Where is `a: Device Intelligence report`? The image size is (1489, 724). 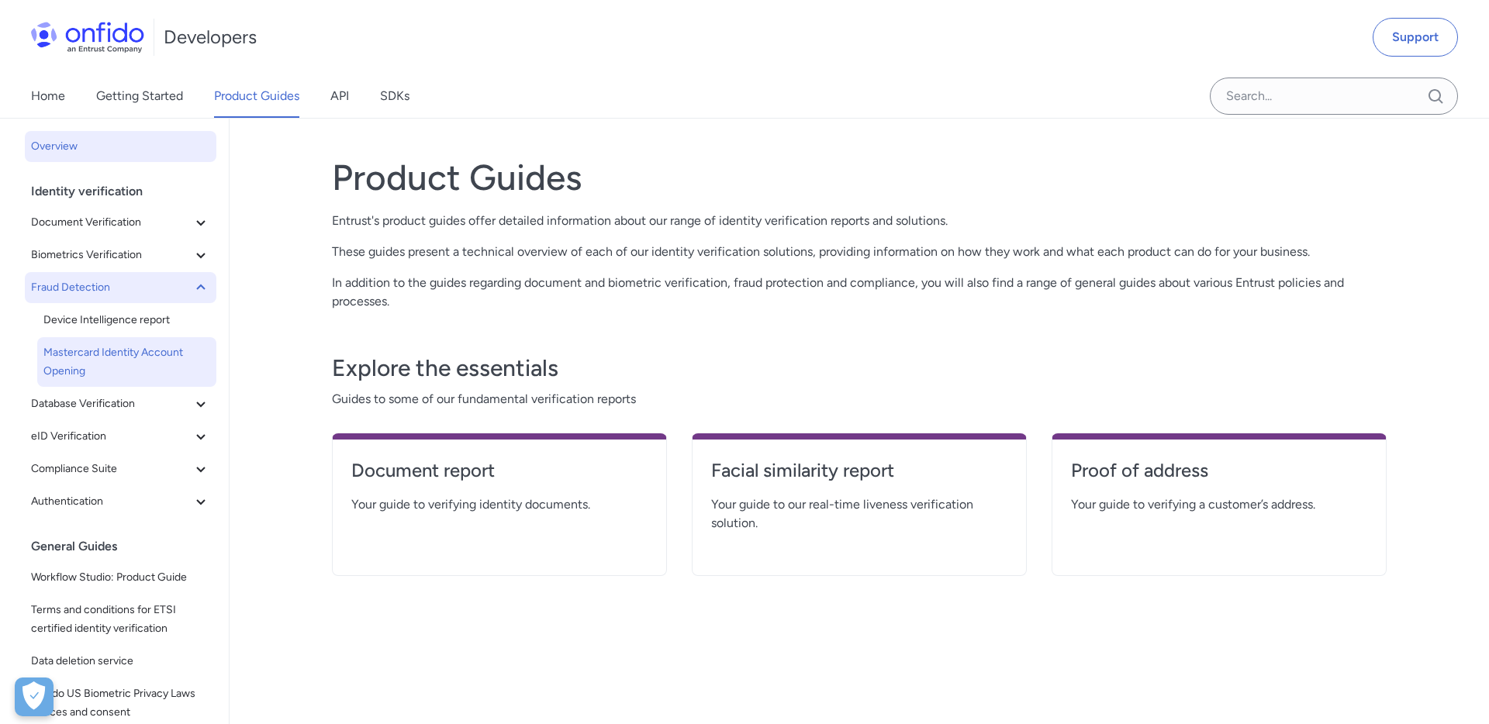
a: Device Intelligence report is located at coordinates (126, 320).